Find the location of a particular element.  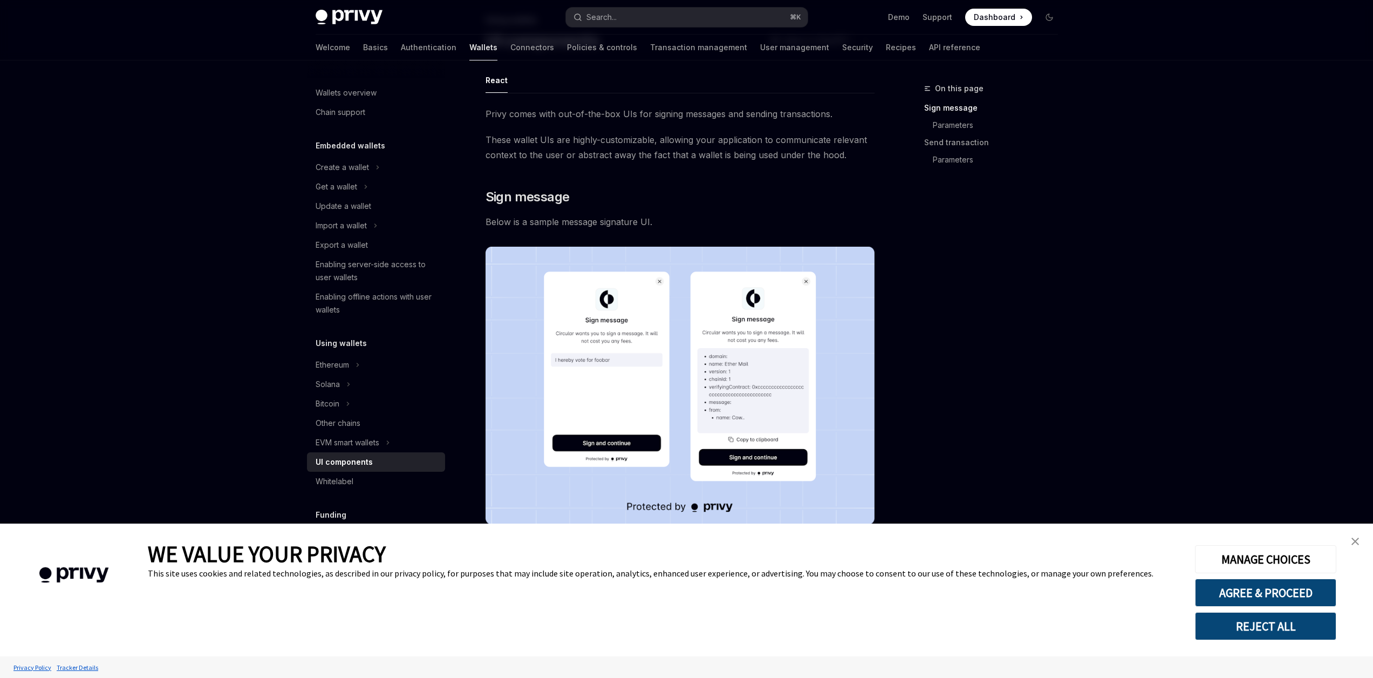

a: Sign message is located at coordinates (995, 108).